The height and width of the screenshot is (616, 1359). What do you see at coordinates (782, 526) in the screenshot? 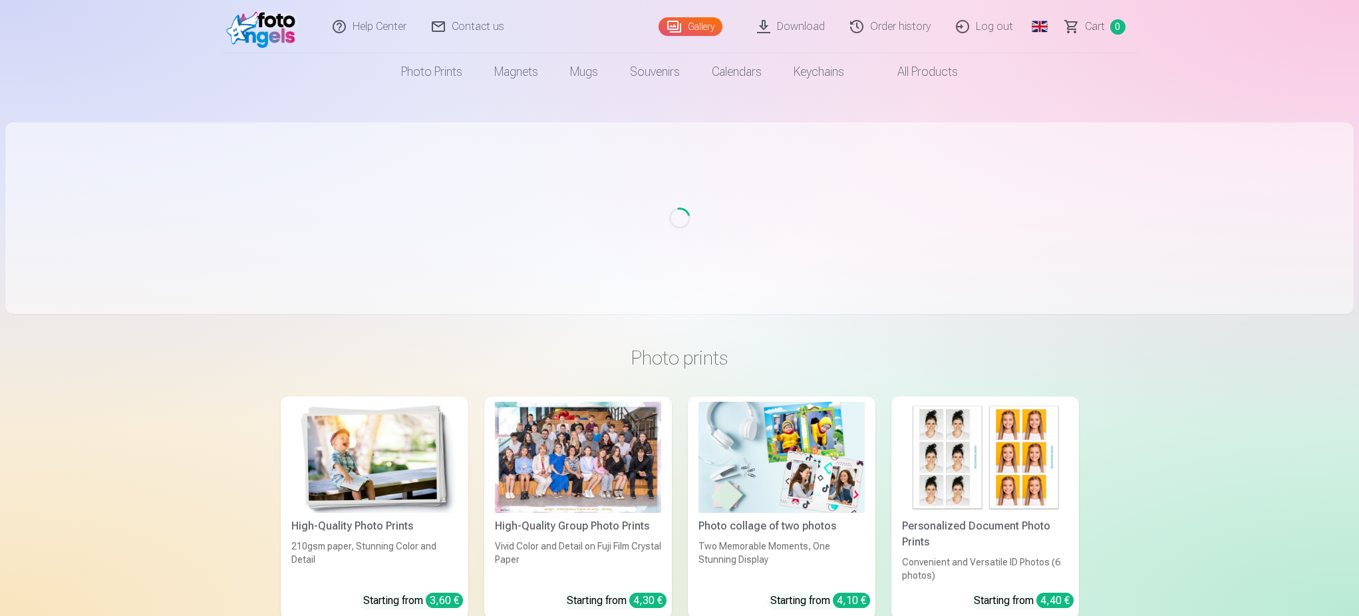
I see `div: Photo collage of two photos` at bounding box center [782, 526].